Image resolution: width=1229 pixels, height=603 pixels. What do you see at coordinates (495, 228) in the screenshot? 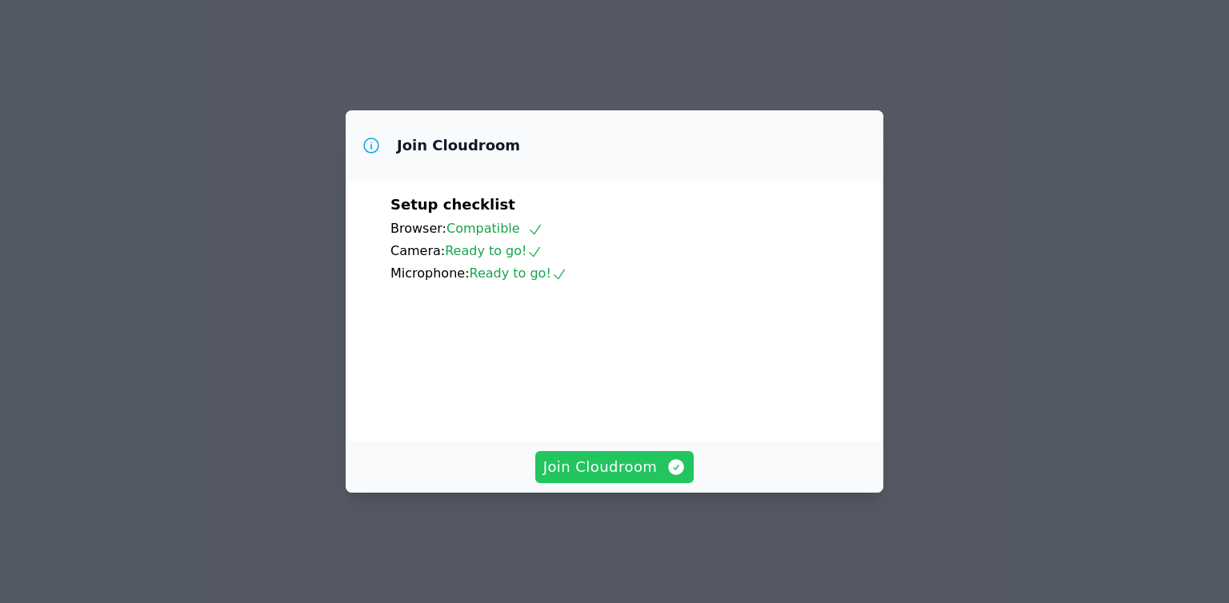
I see `span: Compatible` at bounding box center [495, 228].